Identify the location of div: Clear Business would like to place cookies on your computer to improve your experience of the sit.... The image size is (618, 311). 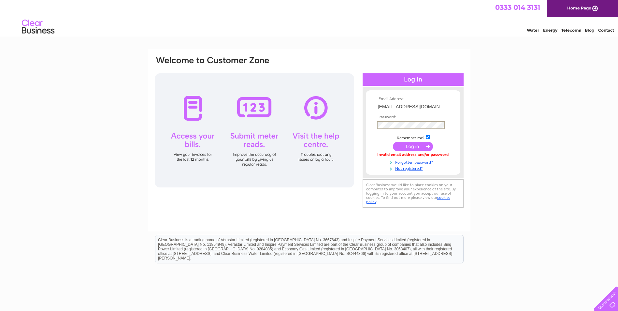
(413, 193).